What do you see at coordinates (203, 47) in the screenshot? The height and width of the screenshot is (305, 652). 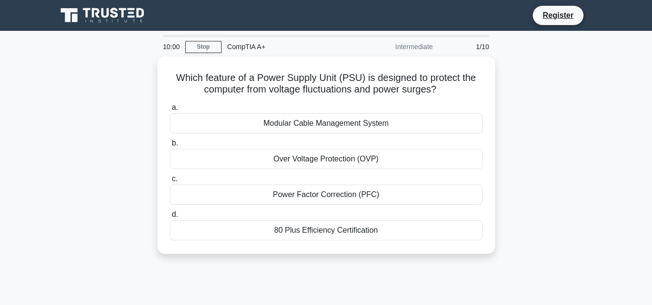 I see `a: Stop` at bounding box center [203, 47].